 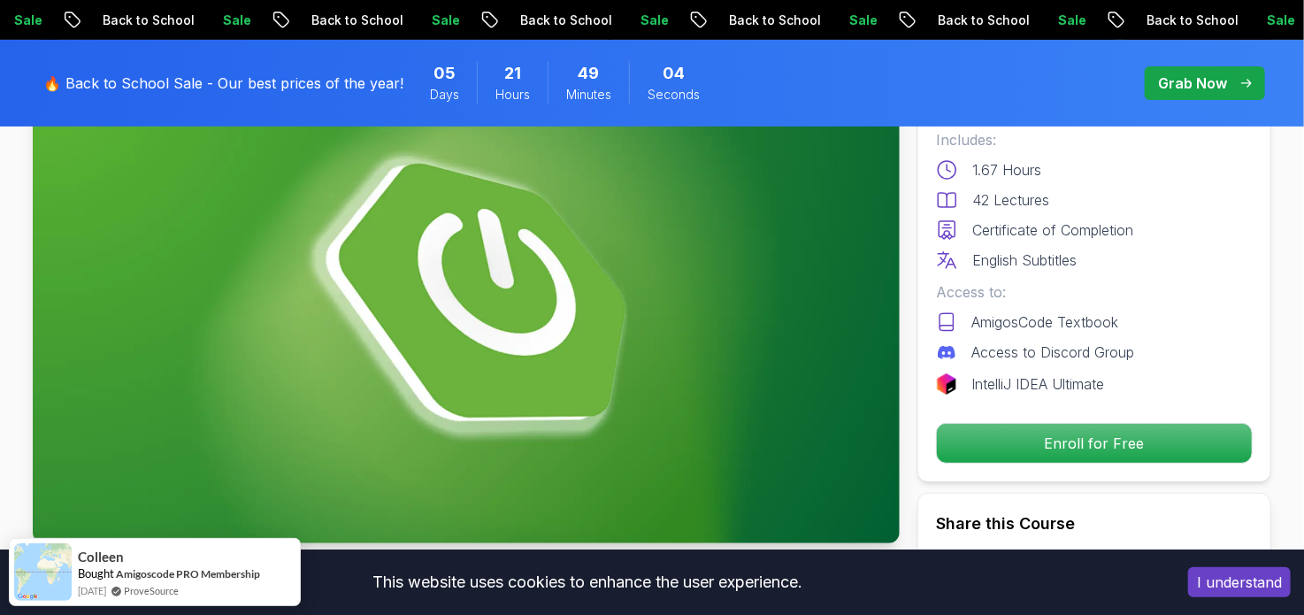 I want to click on p: AmigosCode Textbook, so click(x=1045, y=322).